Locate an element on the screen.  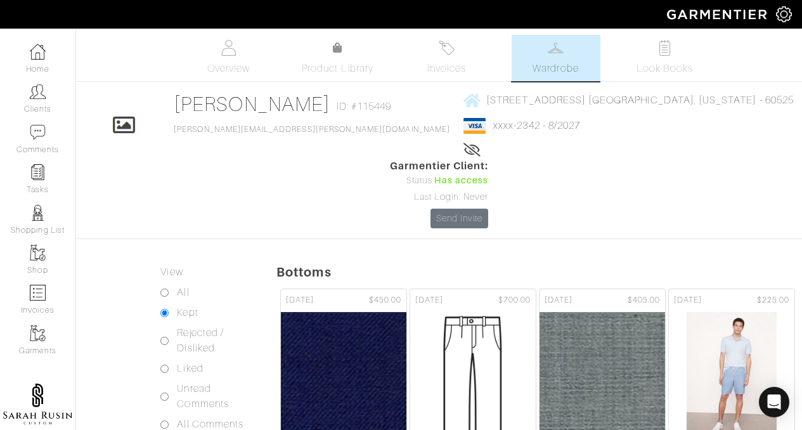
div: Open Intercom Messenger is located at coordinates (774, 402).